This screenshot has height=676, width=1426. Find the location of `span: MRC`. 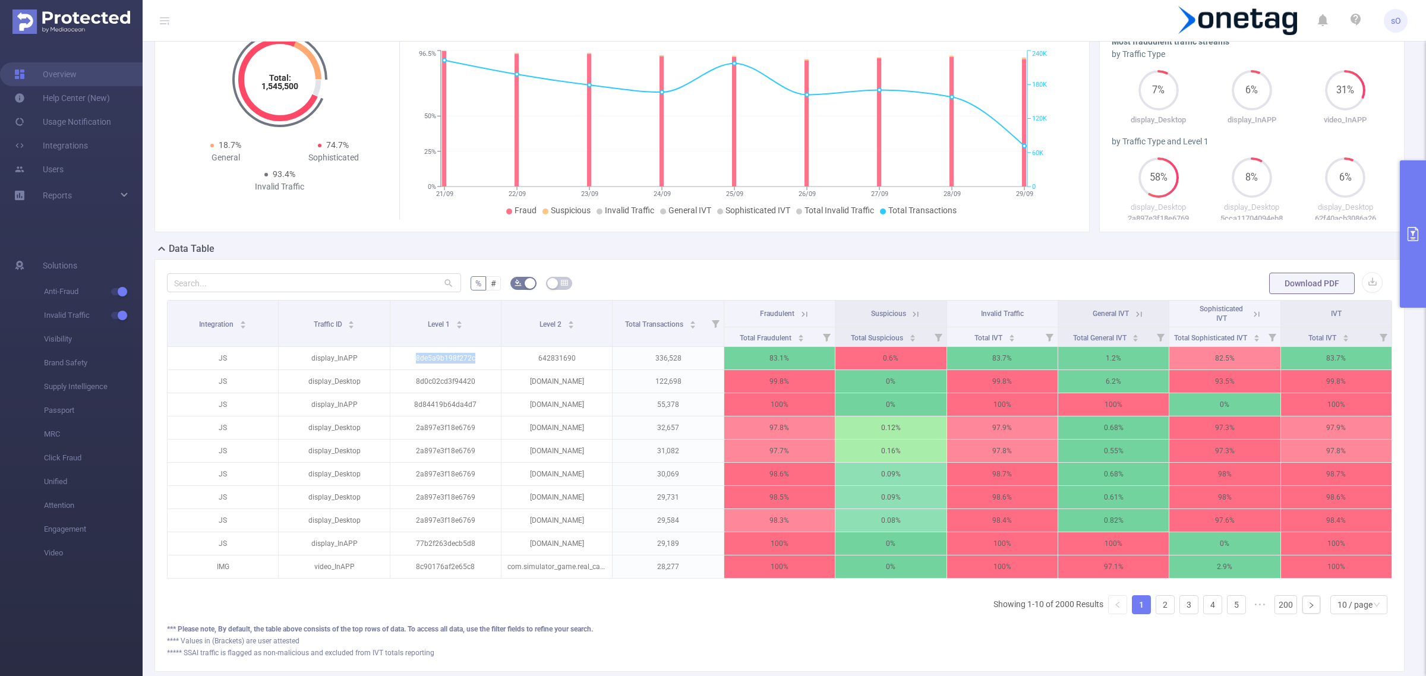

span: MRC is located at coordinates (93, 434).